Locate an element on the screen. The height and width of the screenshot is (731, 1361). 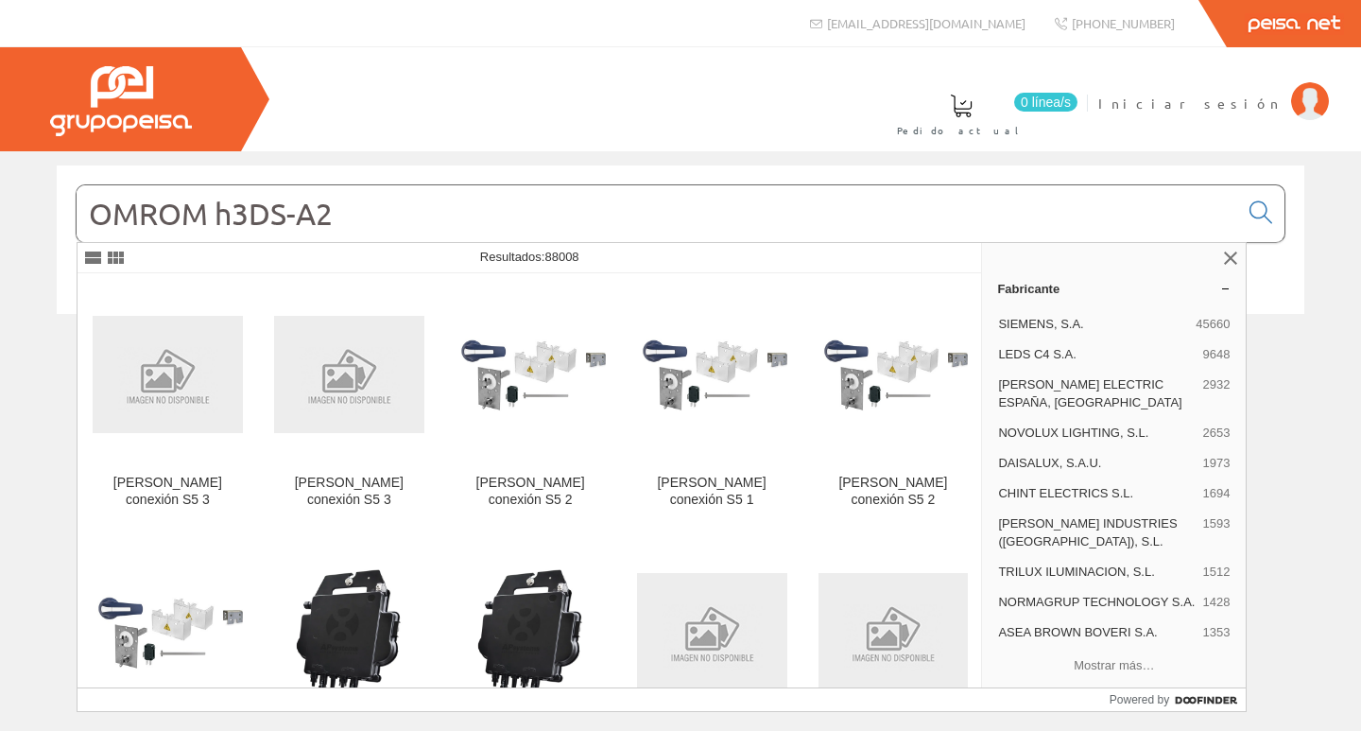
span: NOVOLUX LIGHTING, S.L. is located at coordinates (1096, 433).